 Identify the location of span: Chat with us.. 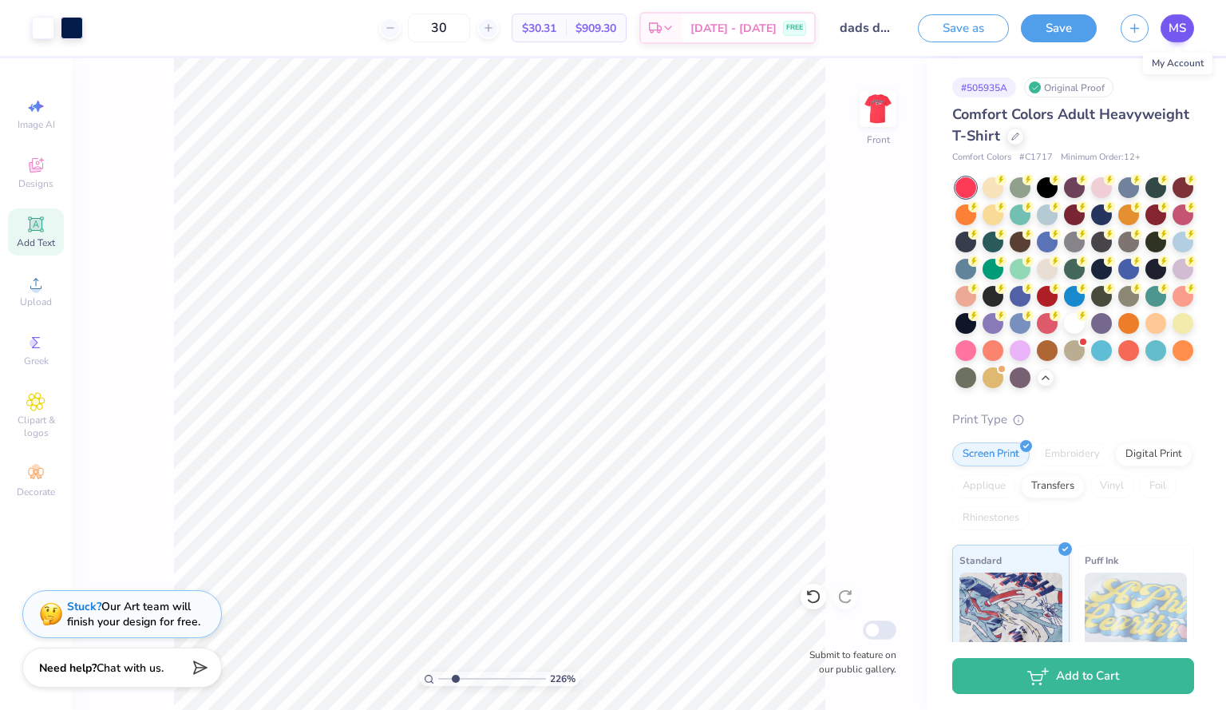
(130, 667).